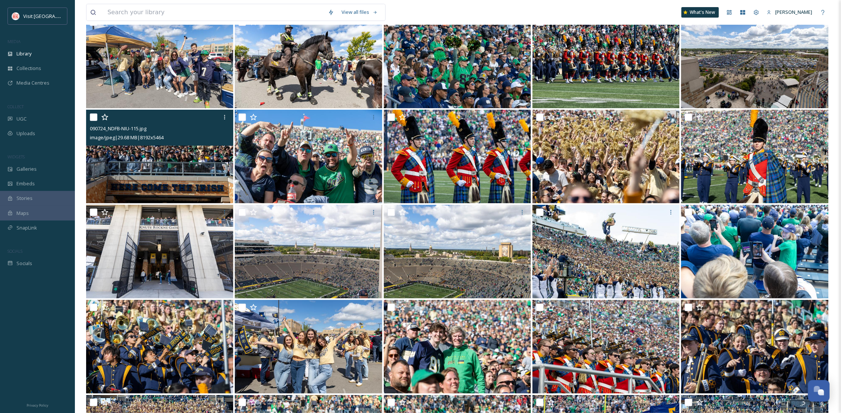 The height and width of the screenshot is (413, 841). What do you see at coordinates (308, 252) in the screenshot?
I see `img: 090724_NDFB-NIU-090.jpg` at bounding box center [308, 252].